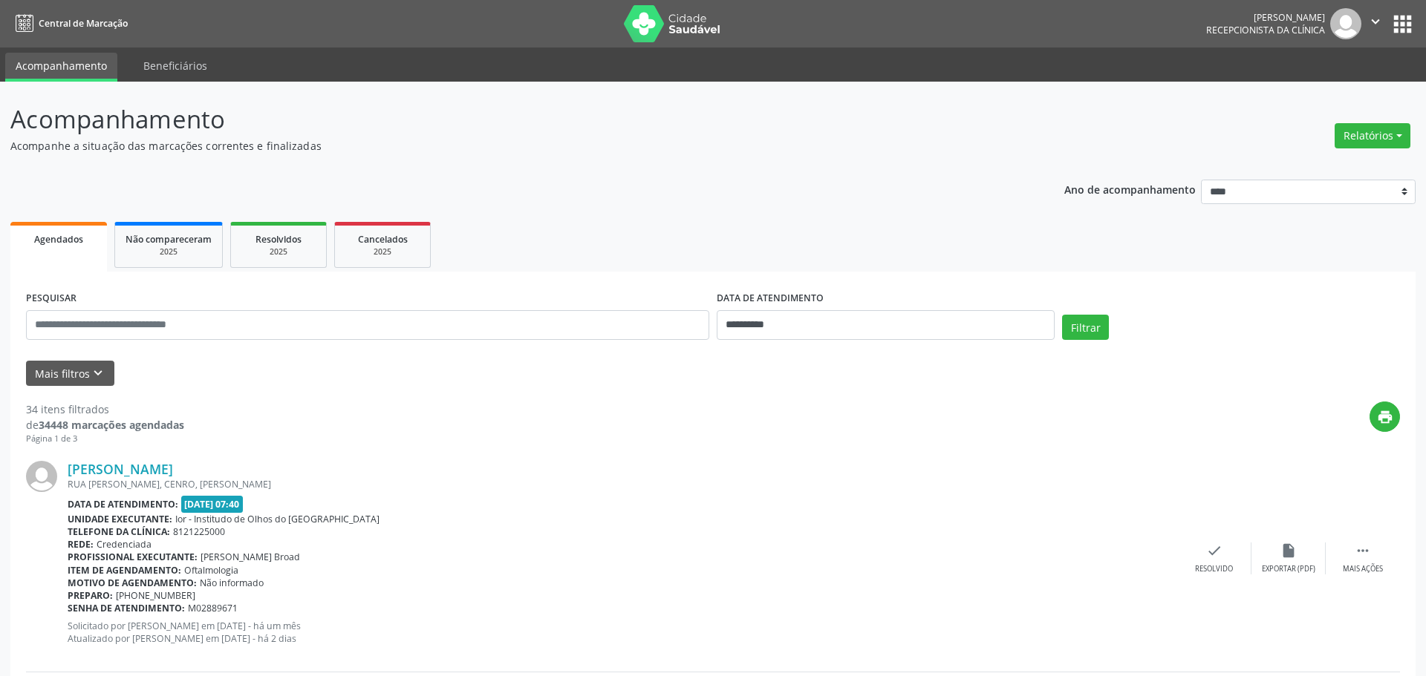  What do you see at coordinates (232, 583) in the screenshot?
I see `span: Não informado` at bounding box center [232, 583].